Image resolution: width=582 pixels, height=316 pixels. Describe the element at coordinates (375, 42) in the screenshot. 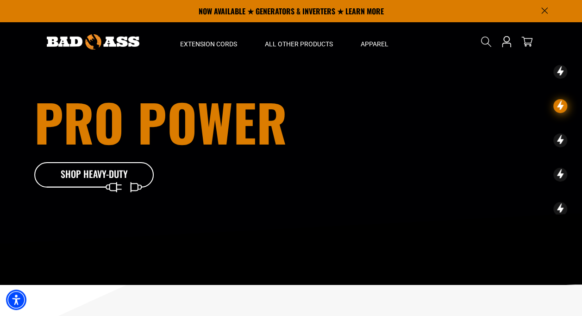

I see `summary: Apparel` at that location.